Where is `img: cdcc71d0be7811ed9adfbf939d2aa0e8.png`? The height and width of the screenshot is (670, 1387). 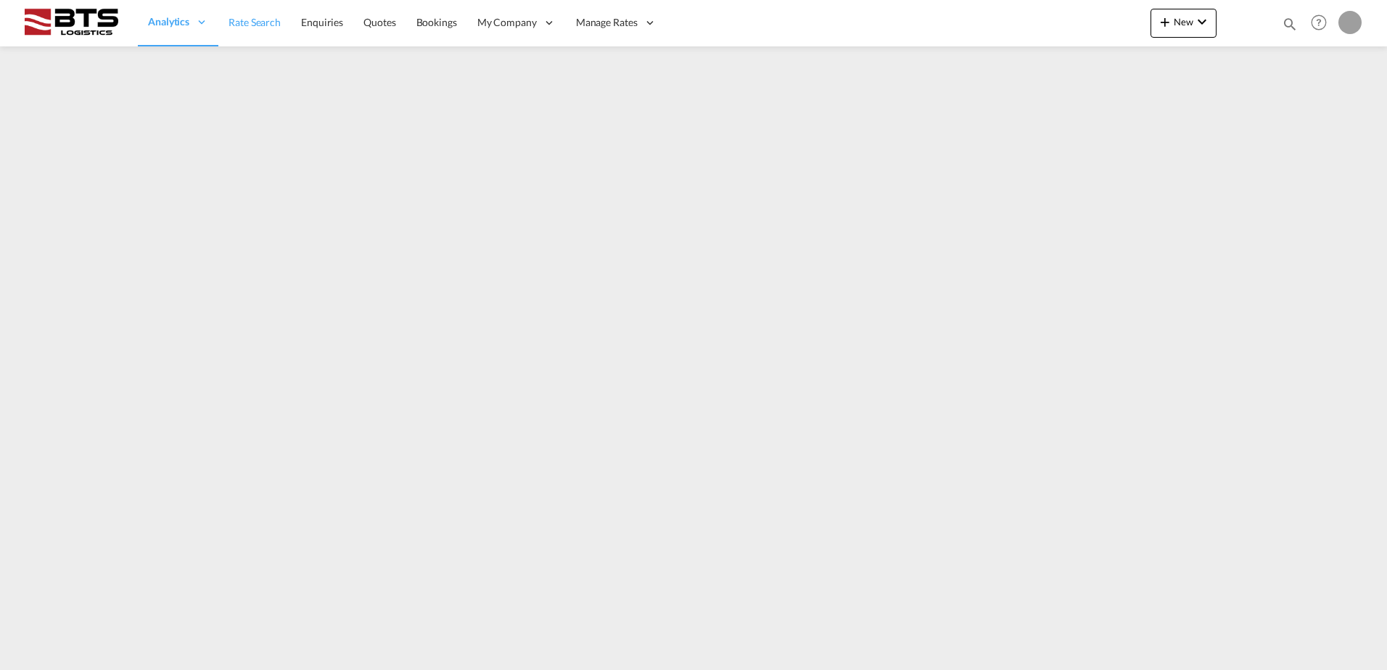
img: cdcc71d0be7811ed9adfbf939d2aa0e8.png is located at coordinates (70, 22).